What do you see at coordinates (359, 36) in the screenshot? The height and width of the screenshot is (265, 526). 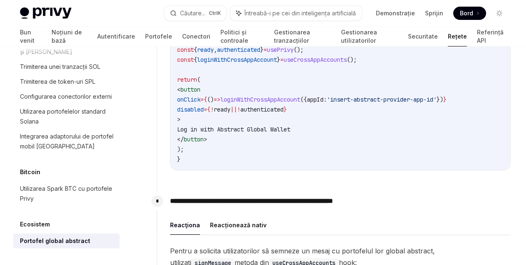 I see `font: Gestionarea utilizatorilor` at bounding box center [359, 36].